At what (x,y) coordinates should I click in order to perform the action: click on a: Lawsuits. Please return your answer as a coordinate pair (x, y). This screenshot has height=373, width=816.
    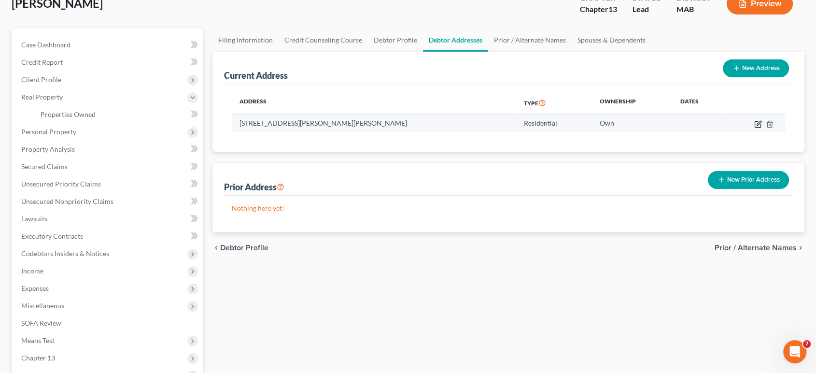
    Looking at the image, I should click on (108, 219).